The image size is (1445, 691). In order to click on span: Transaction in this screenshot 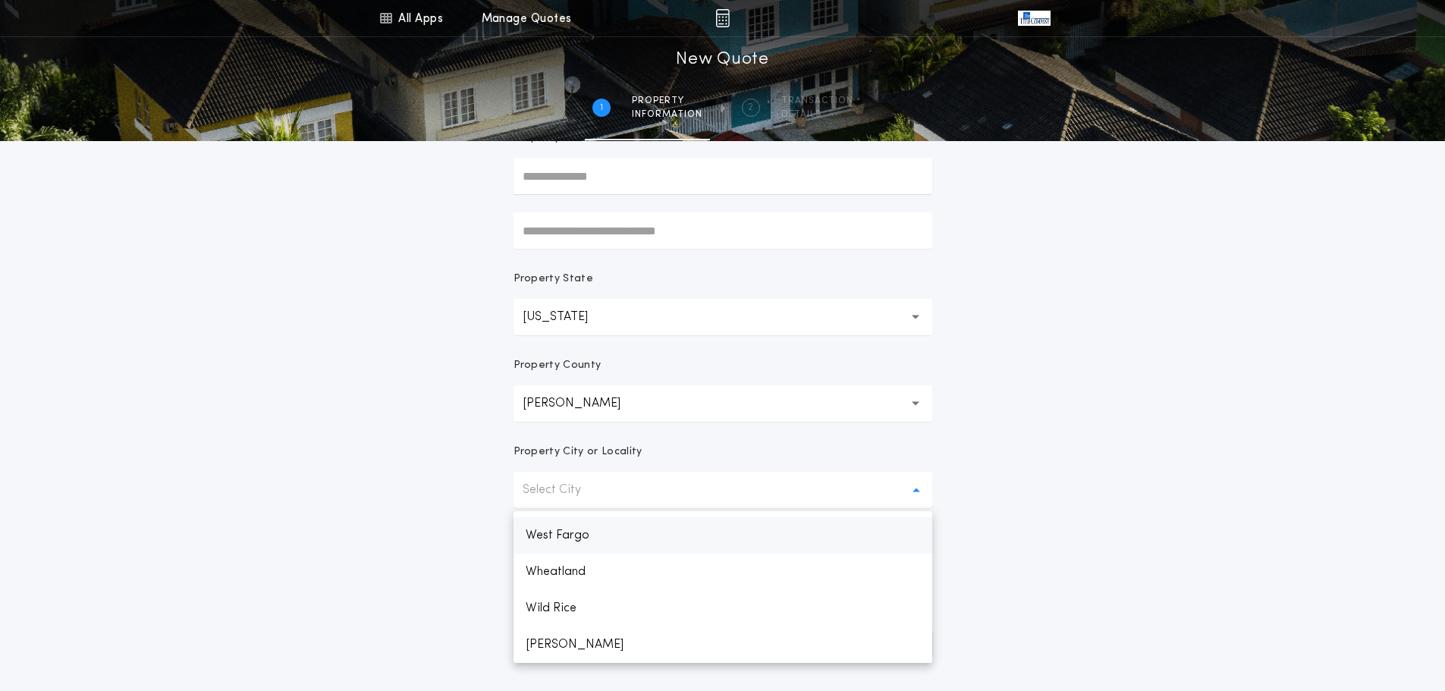, I will do `click(817, 101)`.